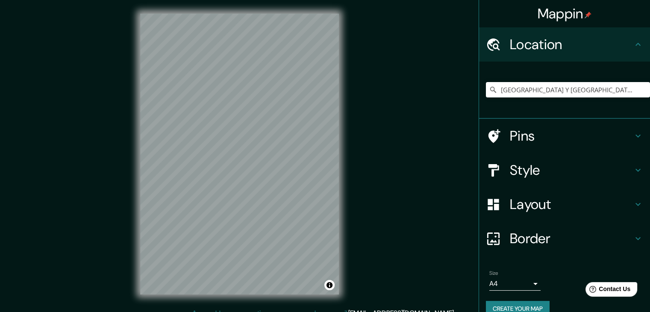 Image resolution: width=650 pixels, height=312 pixels. What do you see at coordinates (571, 238) in the screenshot?
I see `h4: Border` at bounding box center [571, 238].